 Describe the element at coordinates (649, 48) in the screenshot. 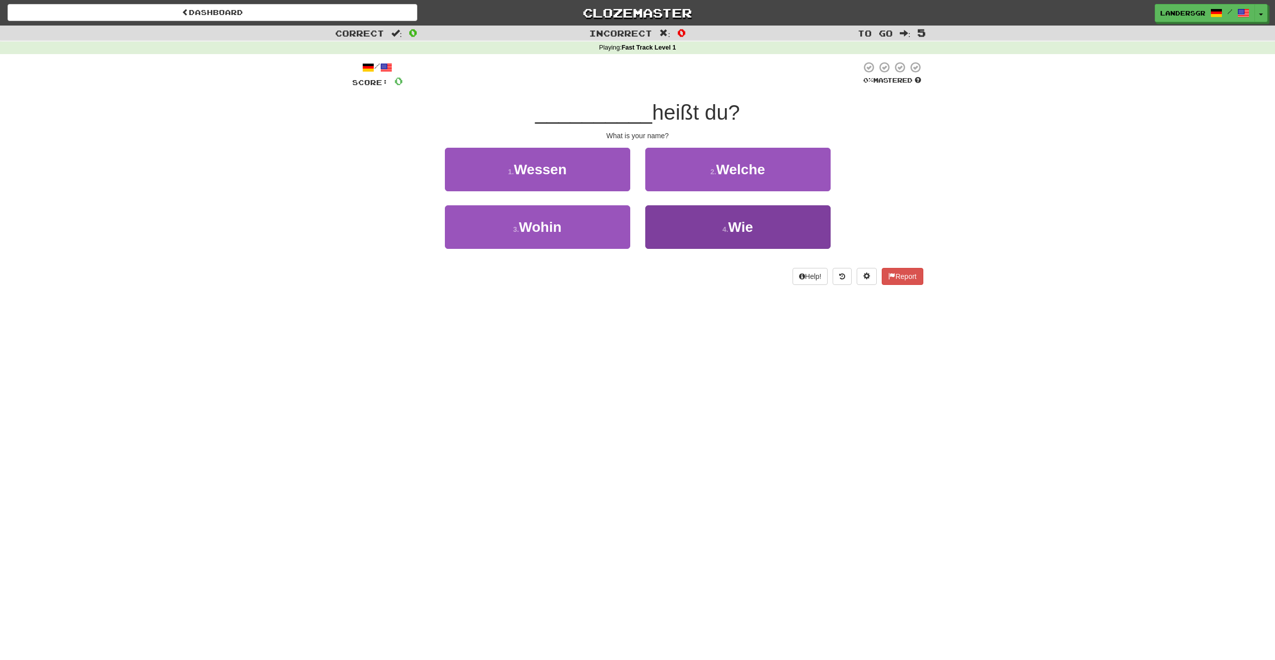

I see `strong: Fast Track Level 1` at that location.